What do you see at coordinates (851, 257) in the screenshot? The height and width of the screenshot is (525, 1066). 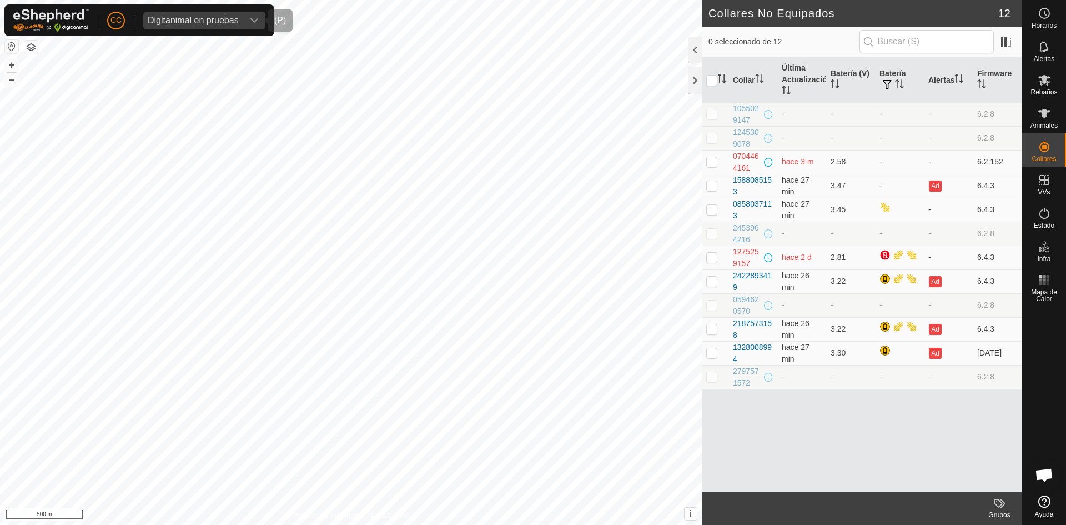 I see `td: 2.81` at bounding box center [851, 257].